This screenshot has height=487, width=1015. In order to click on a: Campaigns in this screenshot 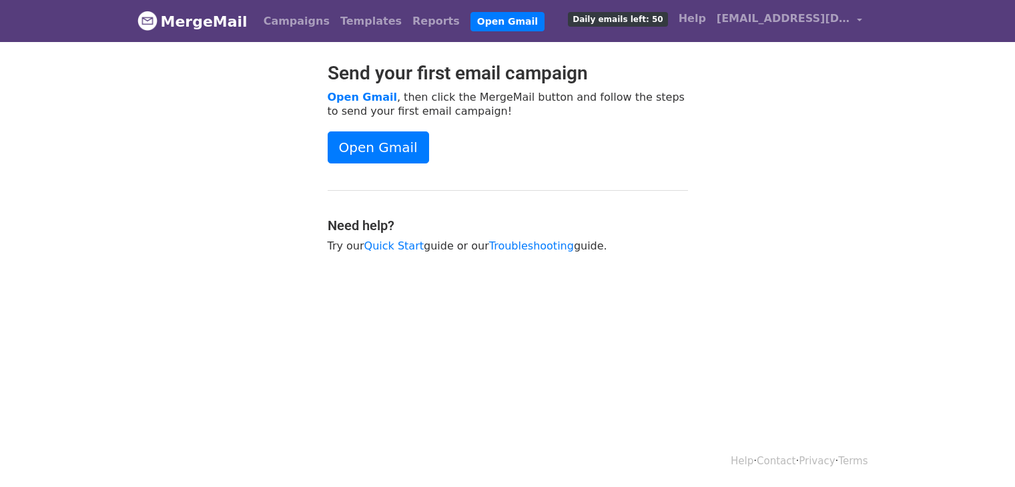, I will do `click(296, 21)`.